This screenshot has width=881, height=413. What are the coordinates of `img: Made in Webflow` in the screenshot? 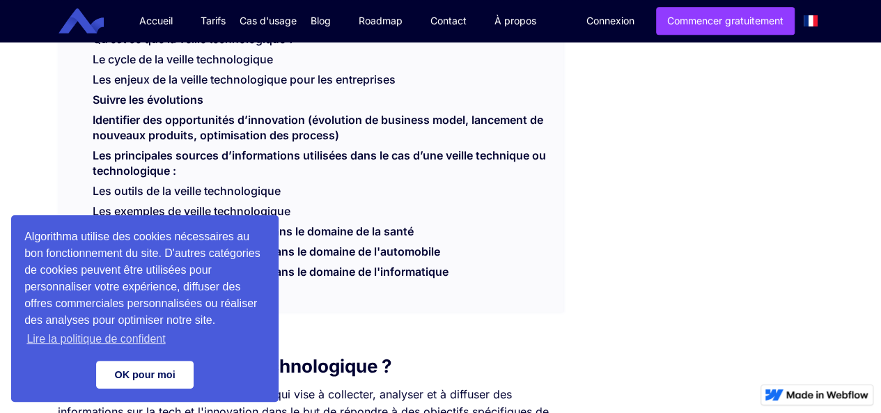 It's located at (828, 395).